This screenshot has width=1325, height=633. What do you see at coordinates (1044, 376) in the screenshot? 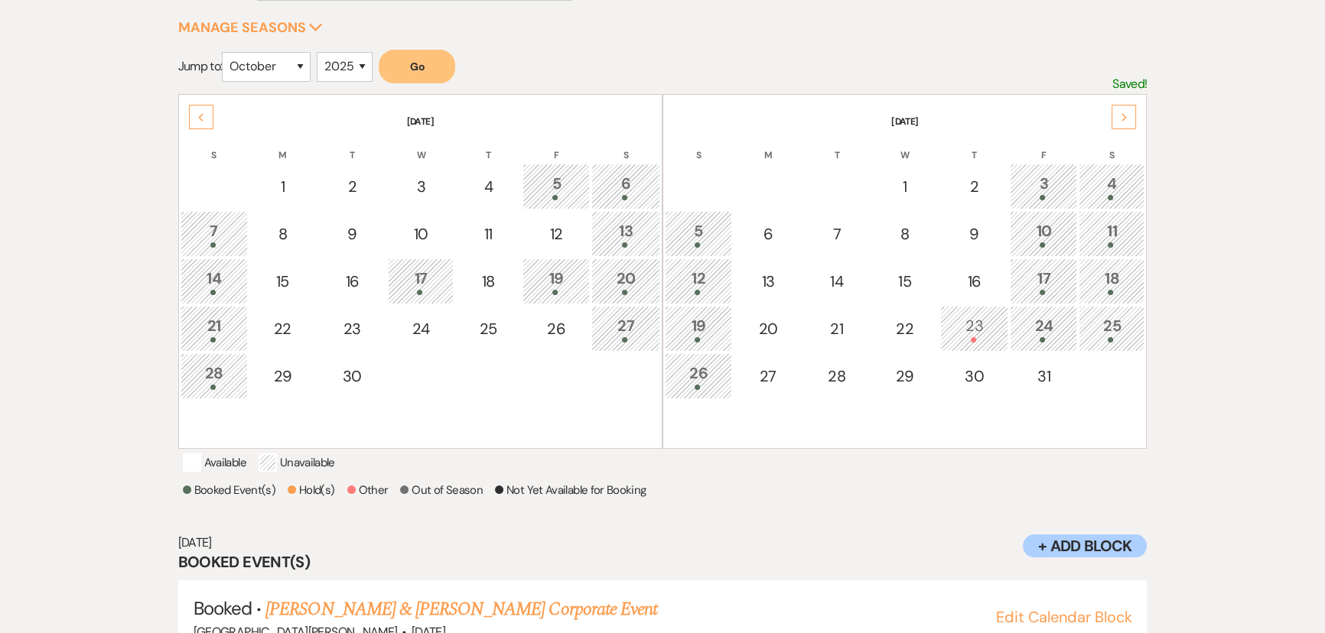
I see `div: 31` at bounding box center [1044, 376].